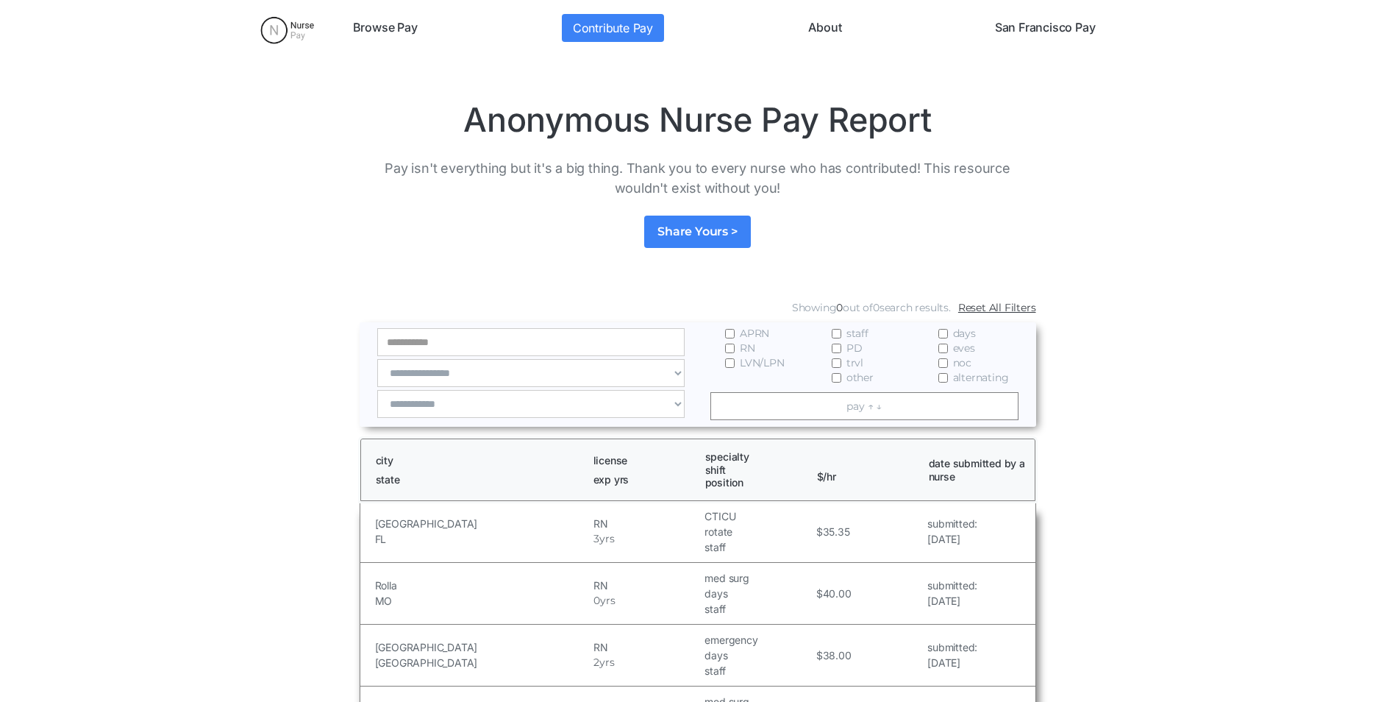 Image resolution: width=1395 pixels, height=702 pixels. Describe the element at coordinates (837, 655) in the screenshot. I see `h5: 38.00` at that location.